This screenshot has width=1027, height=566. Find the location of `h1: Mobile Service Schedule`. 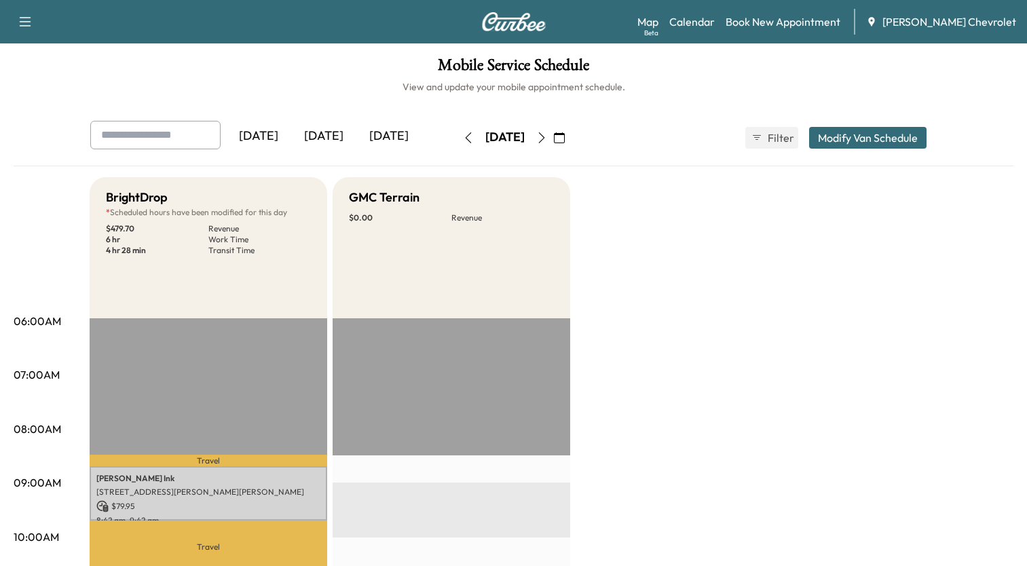

h1: Mobile Service Schedule is located at coordinates (513, 69).